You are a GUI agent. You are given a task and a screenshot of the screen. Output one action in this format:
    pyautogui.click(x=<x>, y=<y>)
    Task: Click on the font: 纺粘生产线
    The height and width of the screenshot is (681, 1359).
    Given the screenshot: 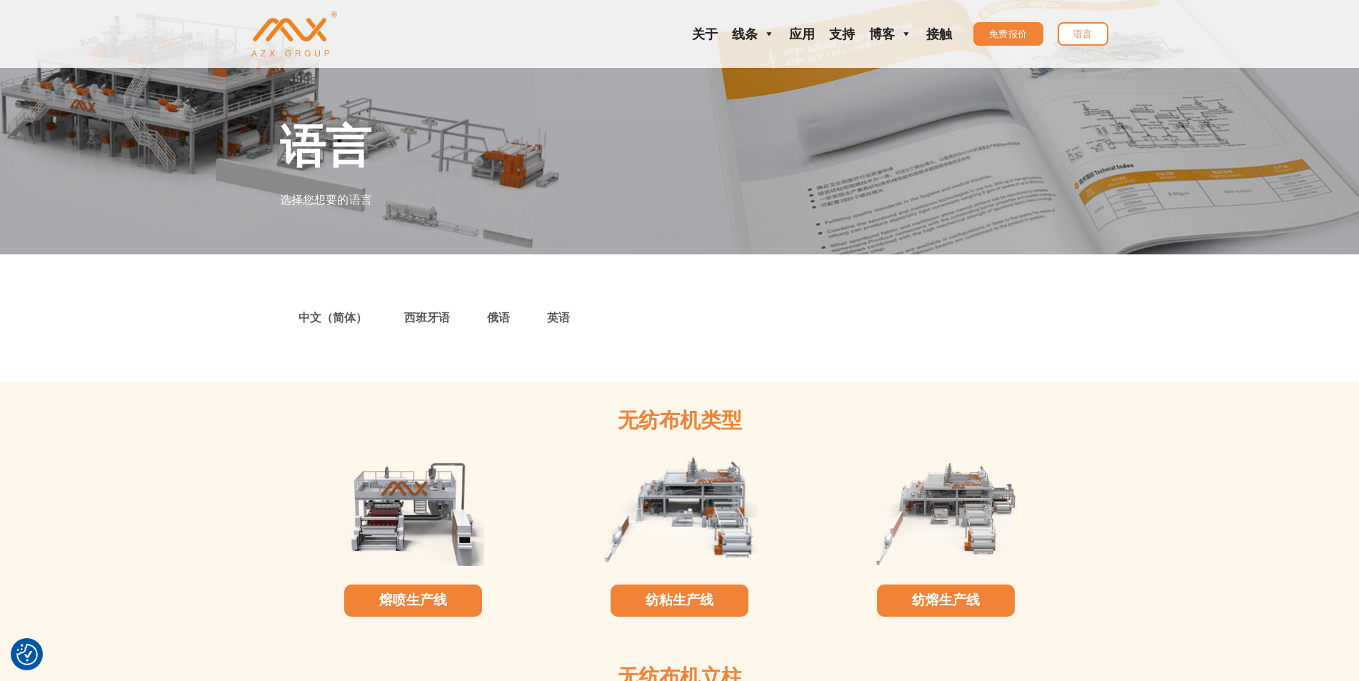 What is the action you would take?
    pyautogui.click(x=679, y=599)
    